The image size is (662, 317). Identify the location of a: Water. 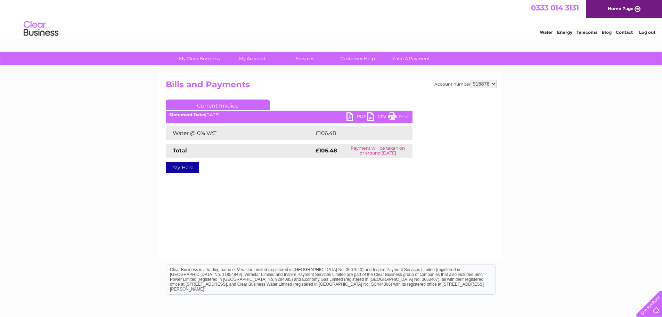
(546, 32).